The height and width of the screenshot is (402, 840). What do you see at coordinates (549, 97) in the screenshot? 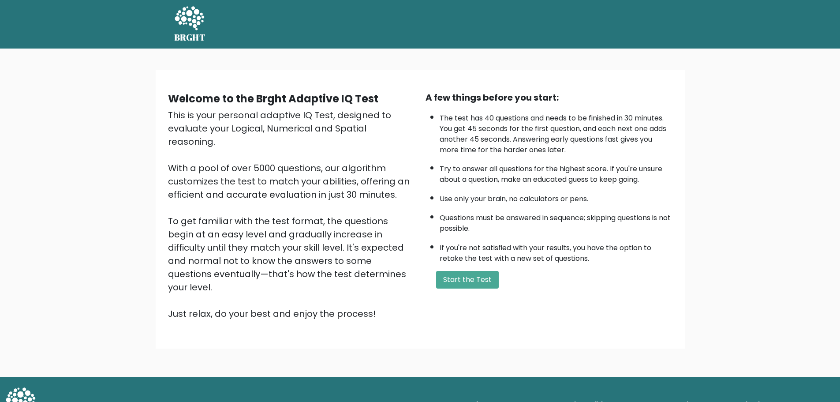
I see `div: A few things before you start:` at bounding box center [549, 97].